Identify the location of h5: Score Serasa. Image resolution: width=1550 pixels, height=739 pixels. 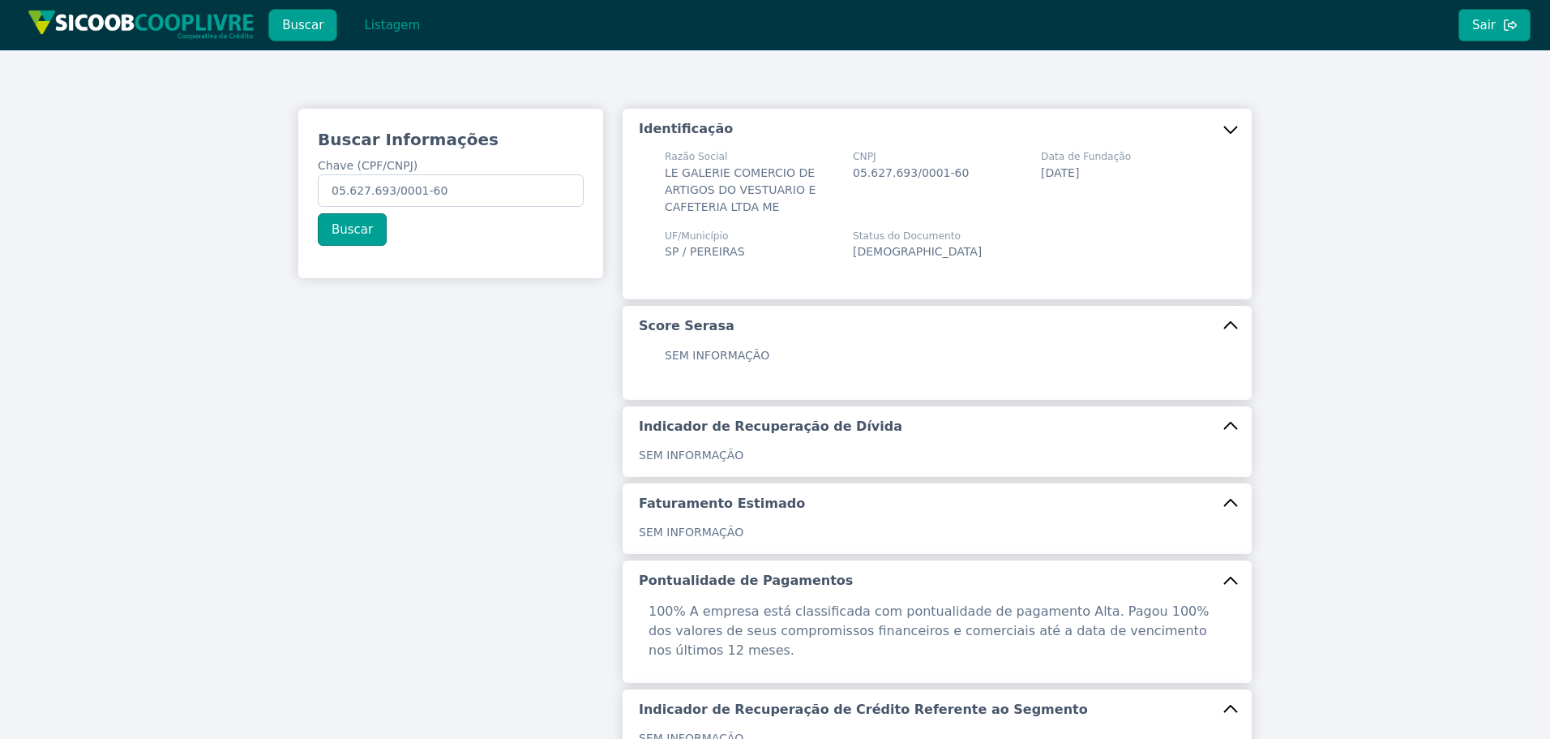
(687, 326).